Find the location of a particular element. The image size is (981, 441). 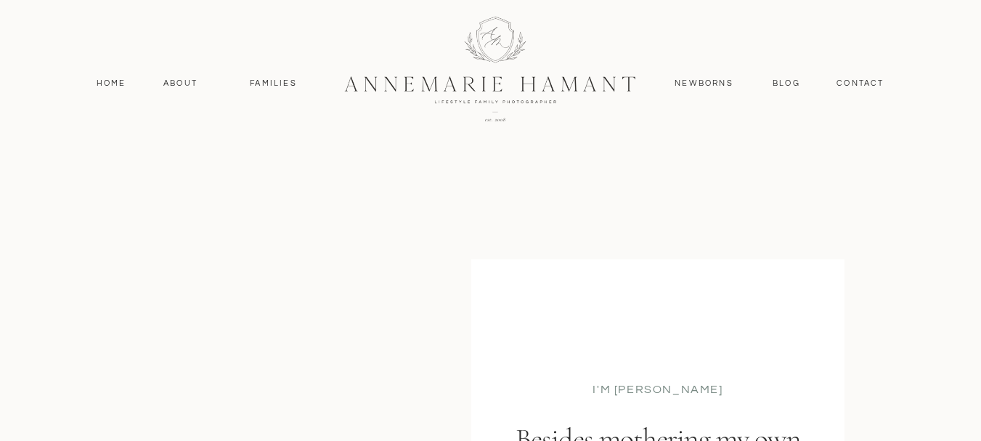

nav: contact is located at coordinates (860, 83).